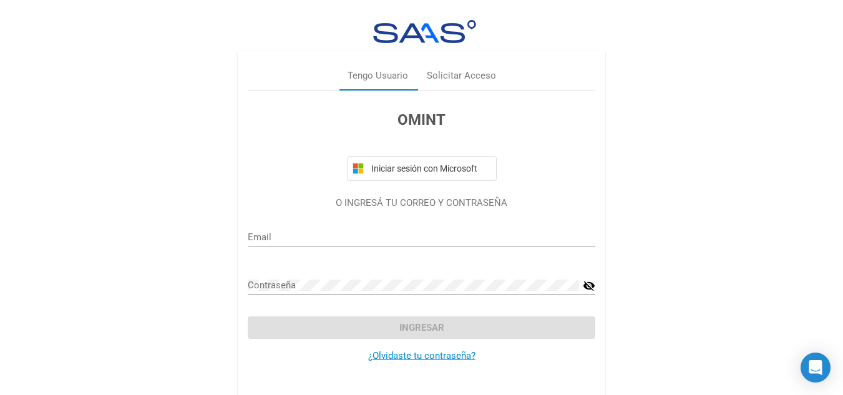  I want to click on div: Open Intercom Messenger, so click(815, 367).